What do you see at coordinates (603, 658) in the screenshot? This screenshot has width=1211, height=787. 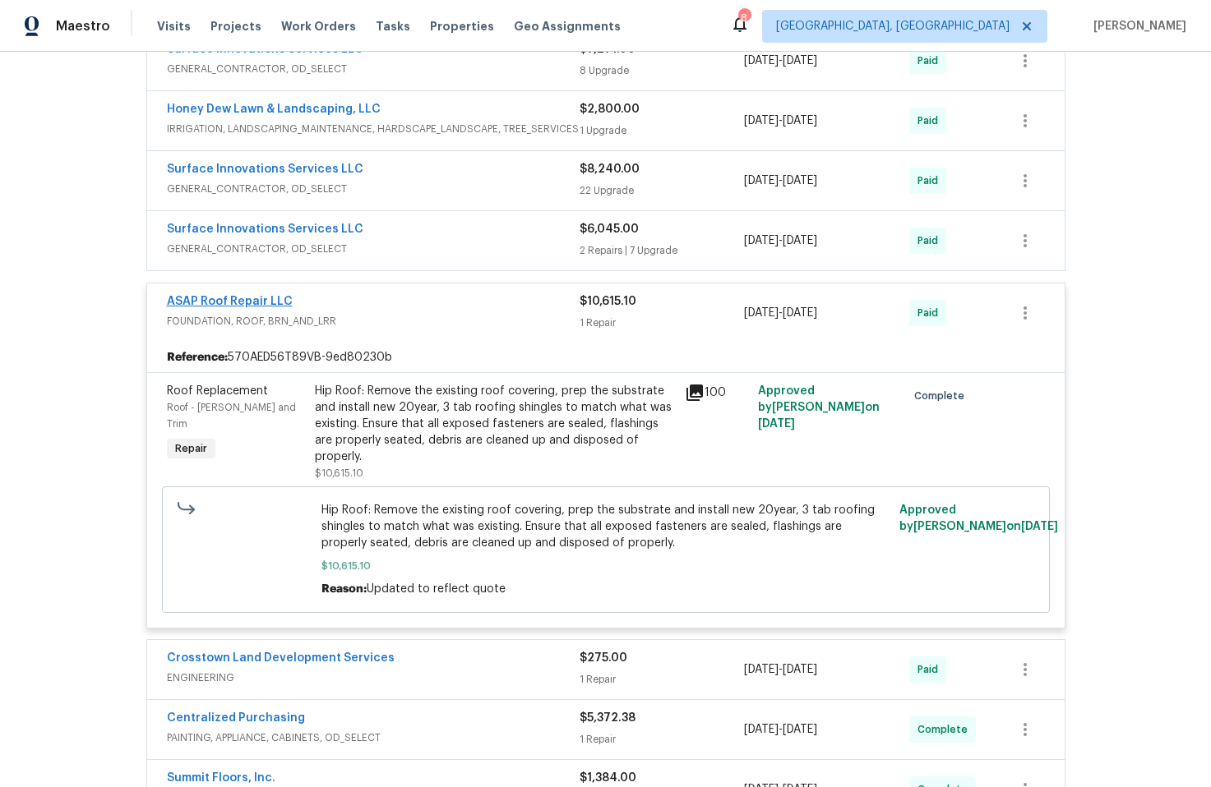 I see `span: $275.00` at bounding box center [603, 658].